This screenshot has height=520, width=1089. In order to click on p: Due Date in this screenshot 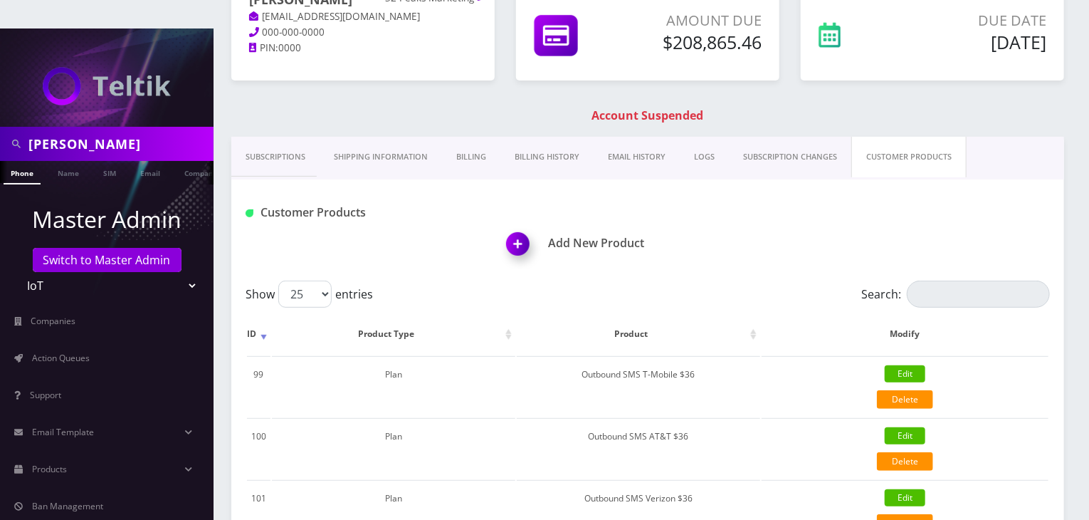, I will do `click(974, 21)`.